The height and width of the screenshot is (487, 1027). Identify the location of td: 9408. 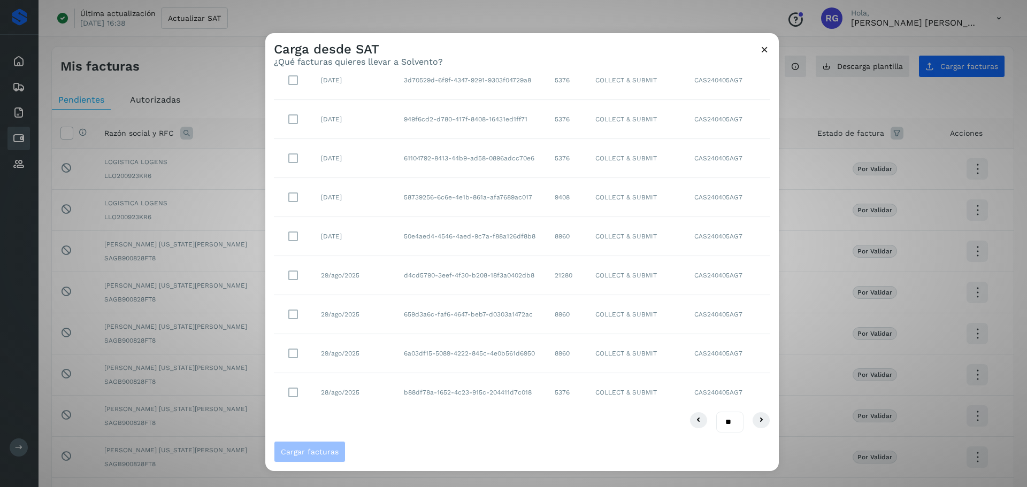
(566, 197).